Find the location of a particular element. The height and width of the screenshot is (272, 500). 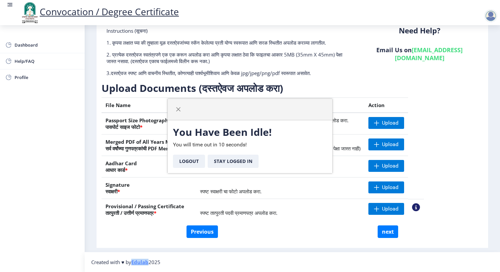

th: Aadhar Card आधार कार्ड is located at coordinates (149, 167).